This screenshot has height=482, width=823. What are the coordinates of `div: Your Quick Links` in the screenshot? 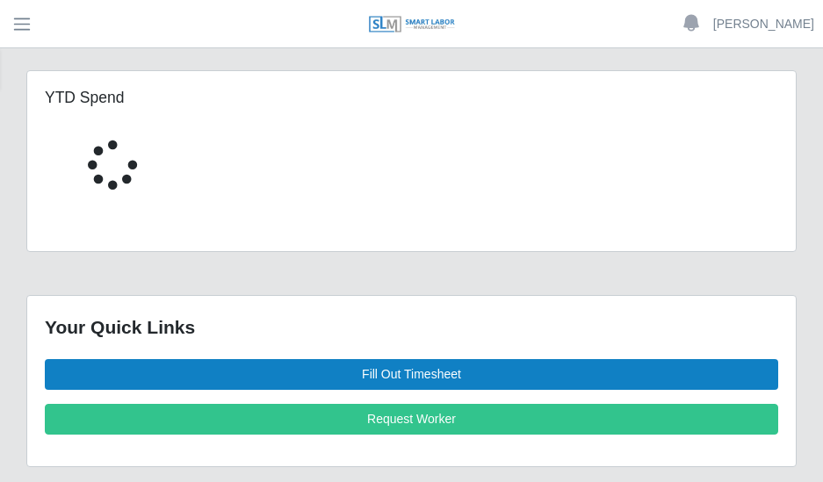 It's located at (411, 327).